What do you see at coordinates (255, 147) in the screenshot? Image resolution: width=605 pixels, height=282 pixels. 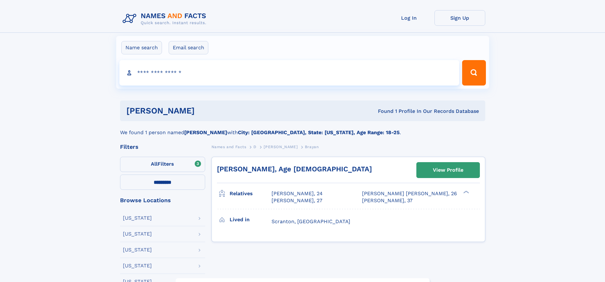 I see `span: D` at bounding box center [255, 147].